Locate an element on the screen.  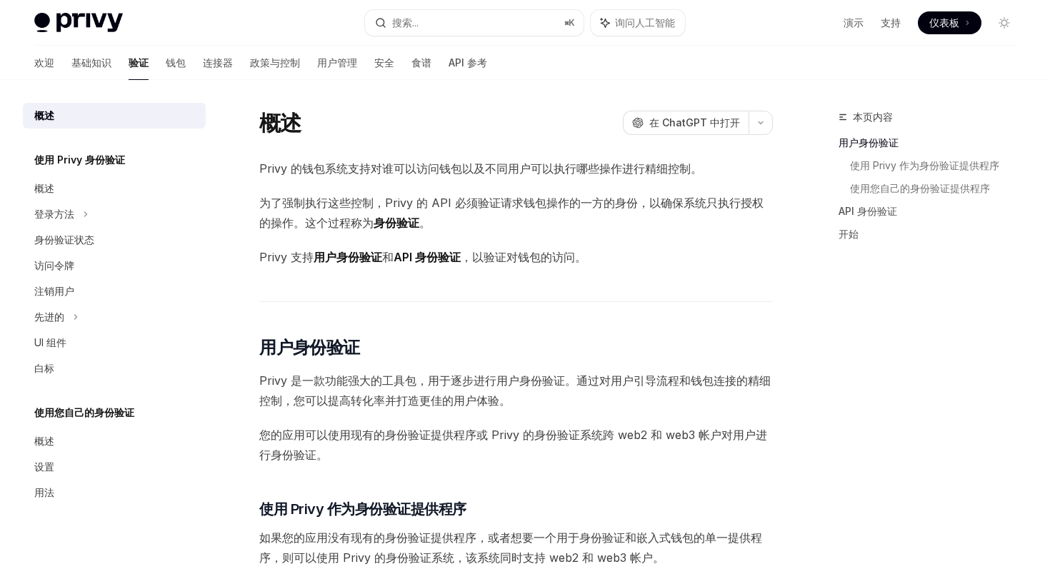
a: 用法 is located at coordinates (114, 493).